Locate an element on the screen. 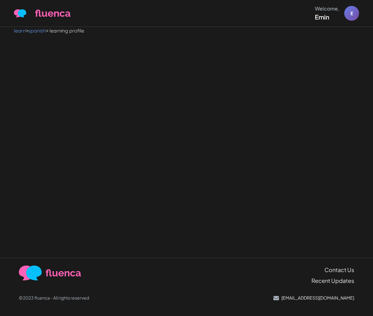 This screenshot has height=316, width=373. a: spanish is located at coordinates (37, 31).